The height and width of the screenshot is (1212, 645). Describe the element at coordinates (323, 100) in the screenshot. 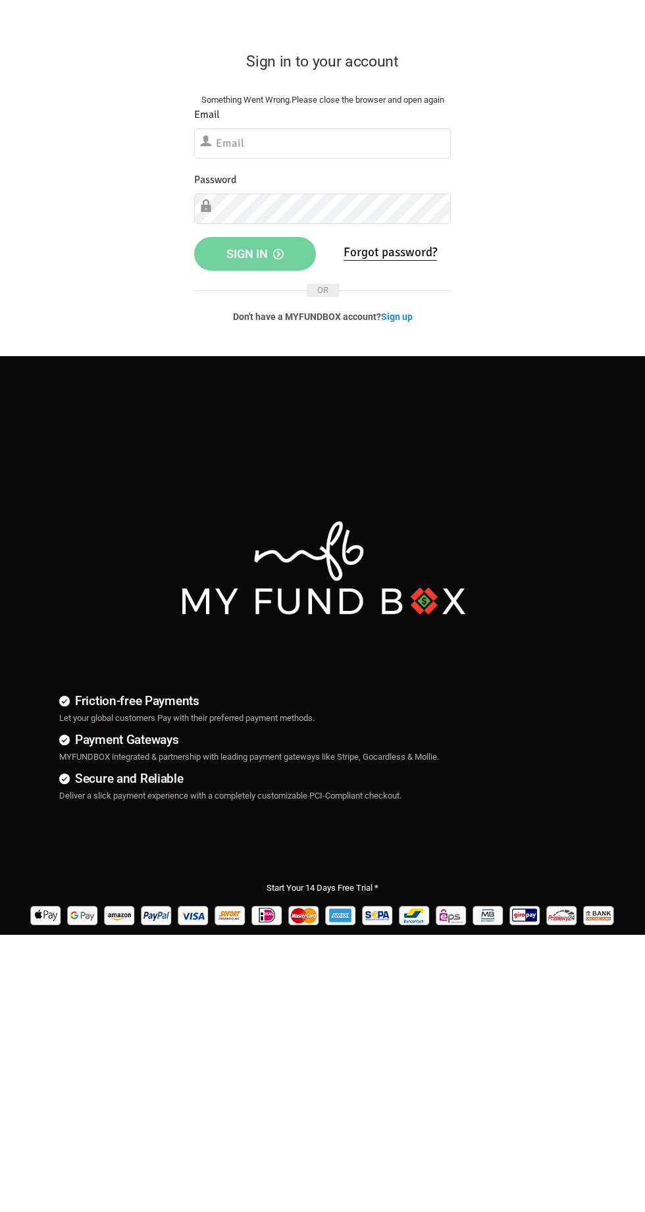

I see `div: Something Went Wrong.Please close the browser and open again` at that location.